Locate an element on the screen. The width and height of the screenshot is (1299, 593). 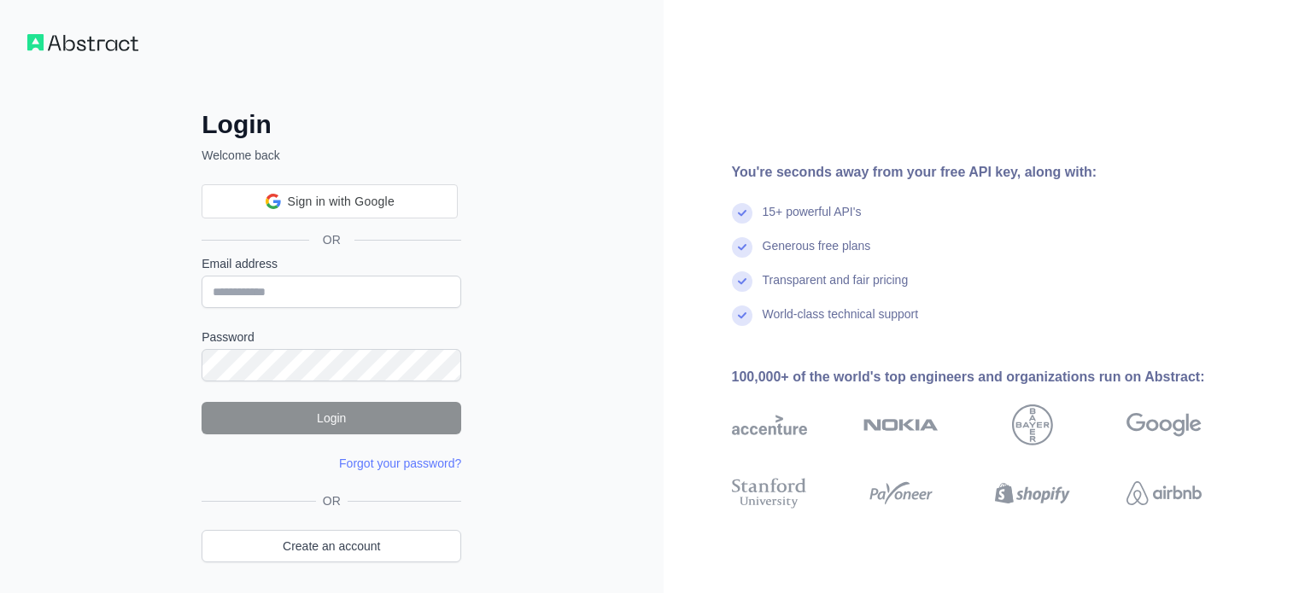
div: 15+ powerful API's is located at coordinates (812, 220).